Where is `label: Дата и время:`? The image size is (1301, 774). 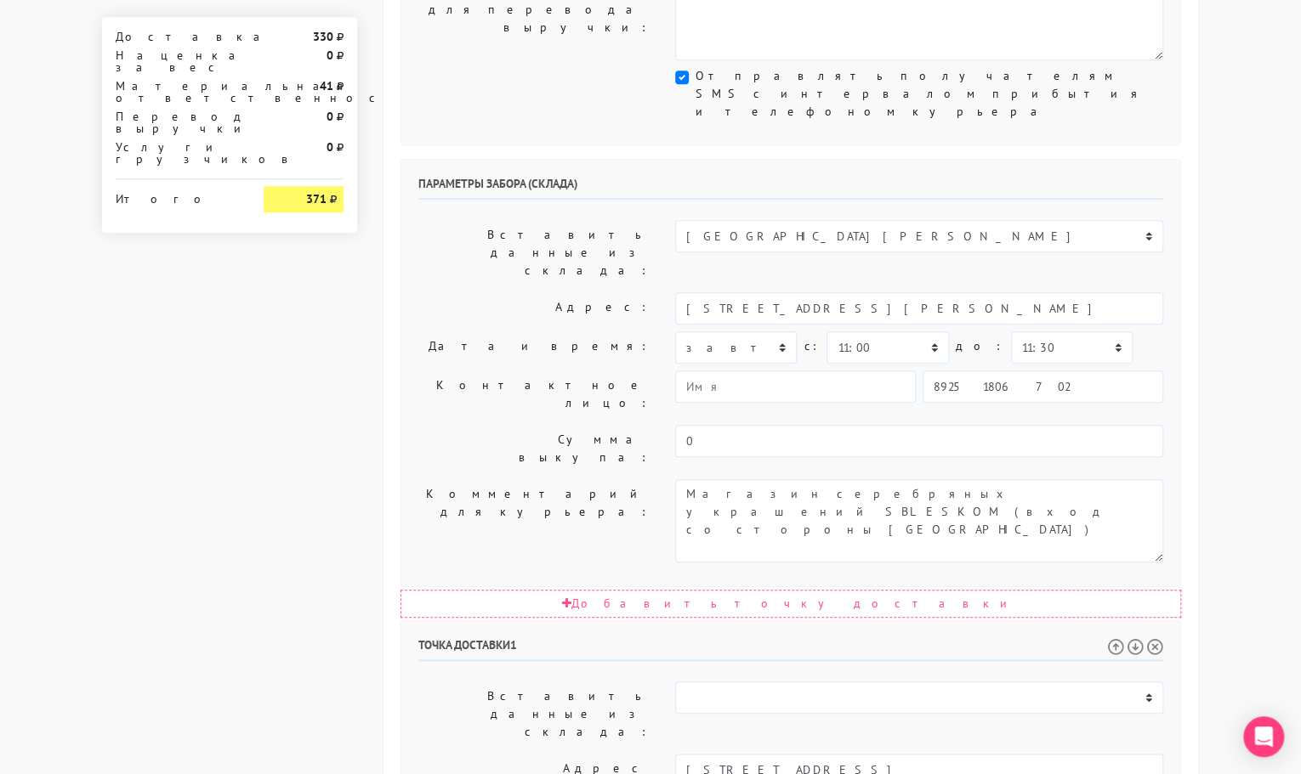 label: Дата и время: is located at coordinates (534, 348).